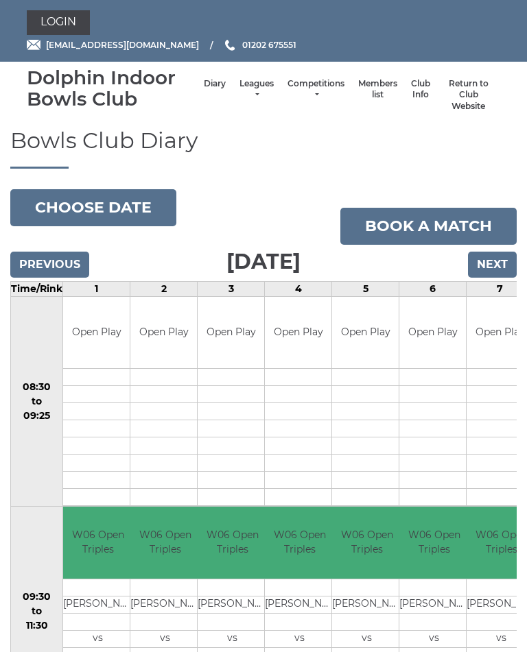 The width and height of the screenshot is (527, 652). Describe the element at coordinates (58, 23) in the screenshot. I see `a: Login` at that location.